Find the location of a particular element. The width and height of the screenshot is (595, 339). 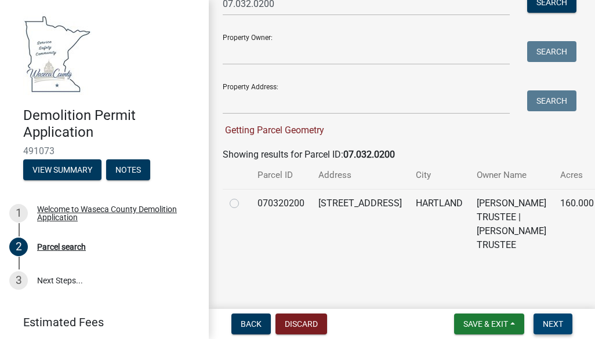

div: Parcel search is located at coordinates (62, 247).